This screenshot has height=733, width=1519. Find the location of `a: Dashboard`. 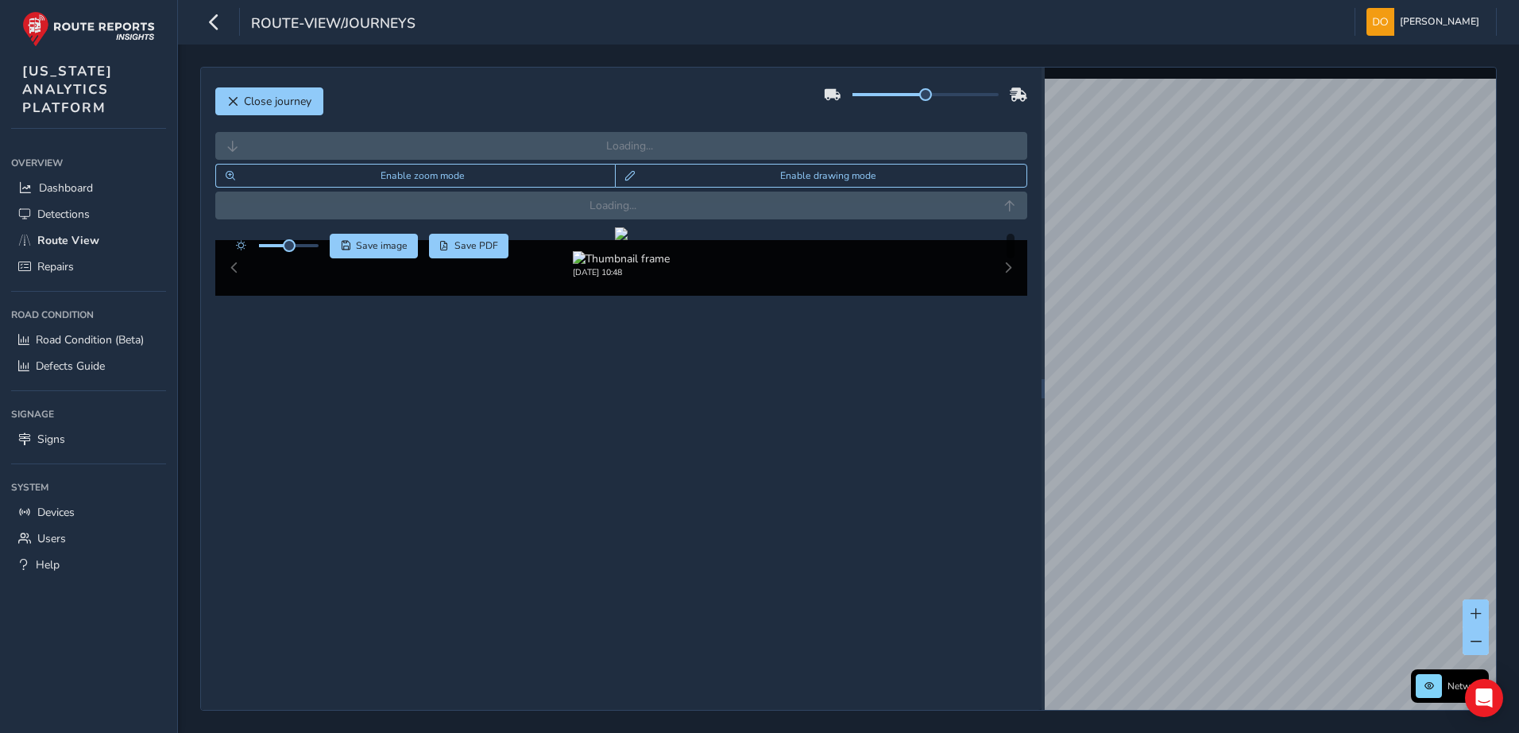

a: Dashboard is located at coordinates (88, 187).